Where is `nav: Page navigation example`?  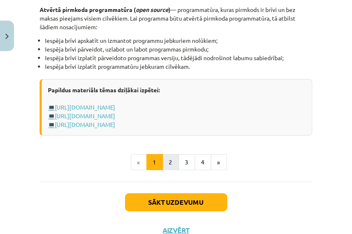
nav: Page navigation example is located at coordinates (176, 163).